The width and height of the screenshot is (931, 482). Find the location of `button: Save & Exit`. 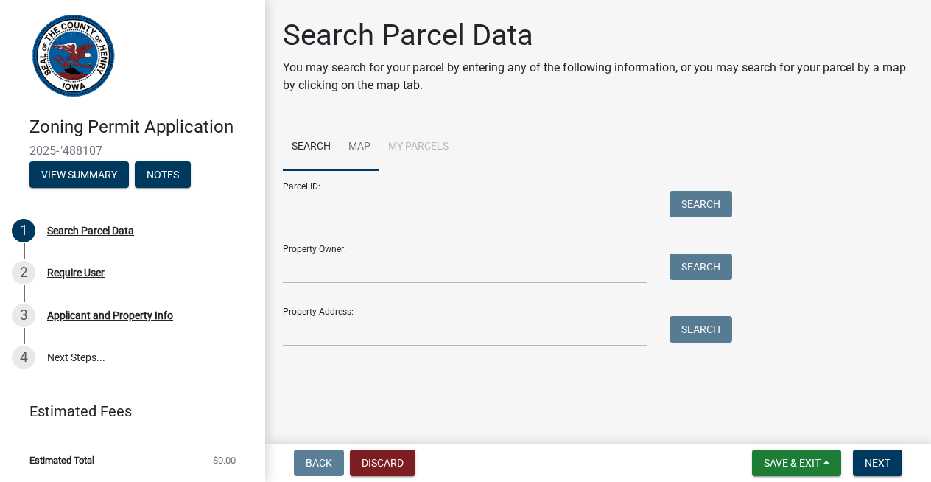

button: Save & Exit is located at coordinates (797, 463).